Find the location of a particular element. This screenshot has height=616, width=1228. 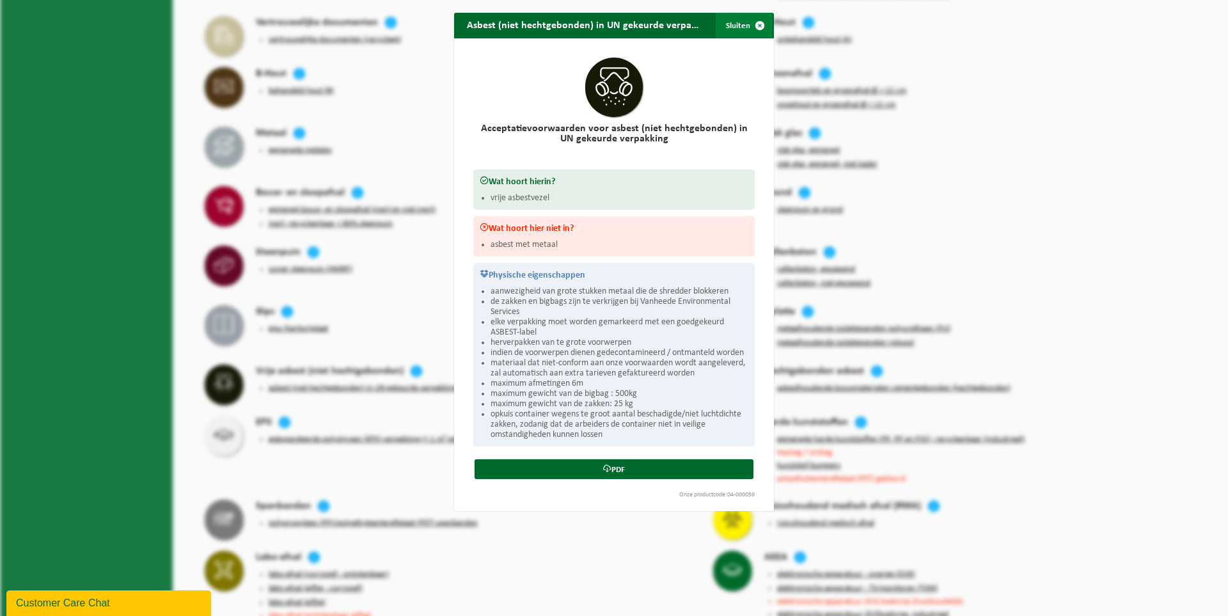

h3: Physische eigenschappen is located at coordinates (614, 274).